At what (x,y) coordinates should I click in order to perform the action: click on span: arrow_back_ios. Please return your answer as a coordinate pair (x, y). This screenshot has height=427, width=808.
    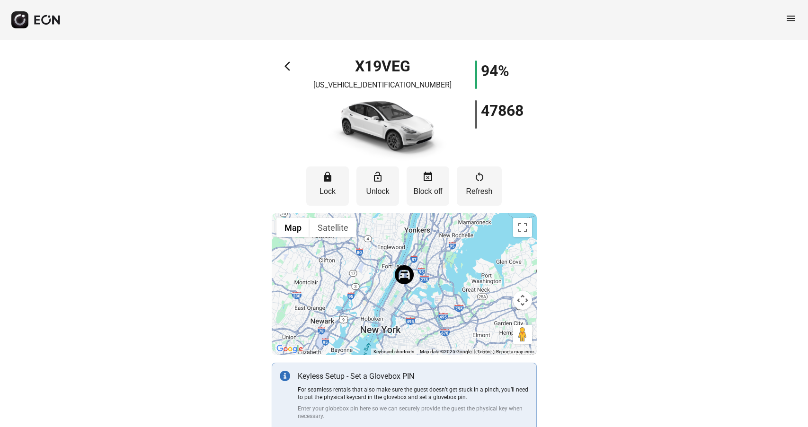
    Looking at the image, I should click on (290, 66).